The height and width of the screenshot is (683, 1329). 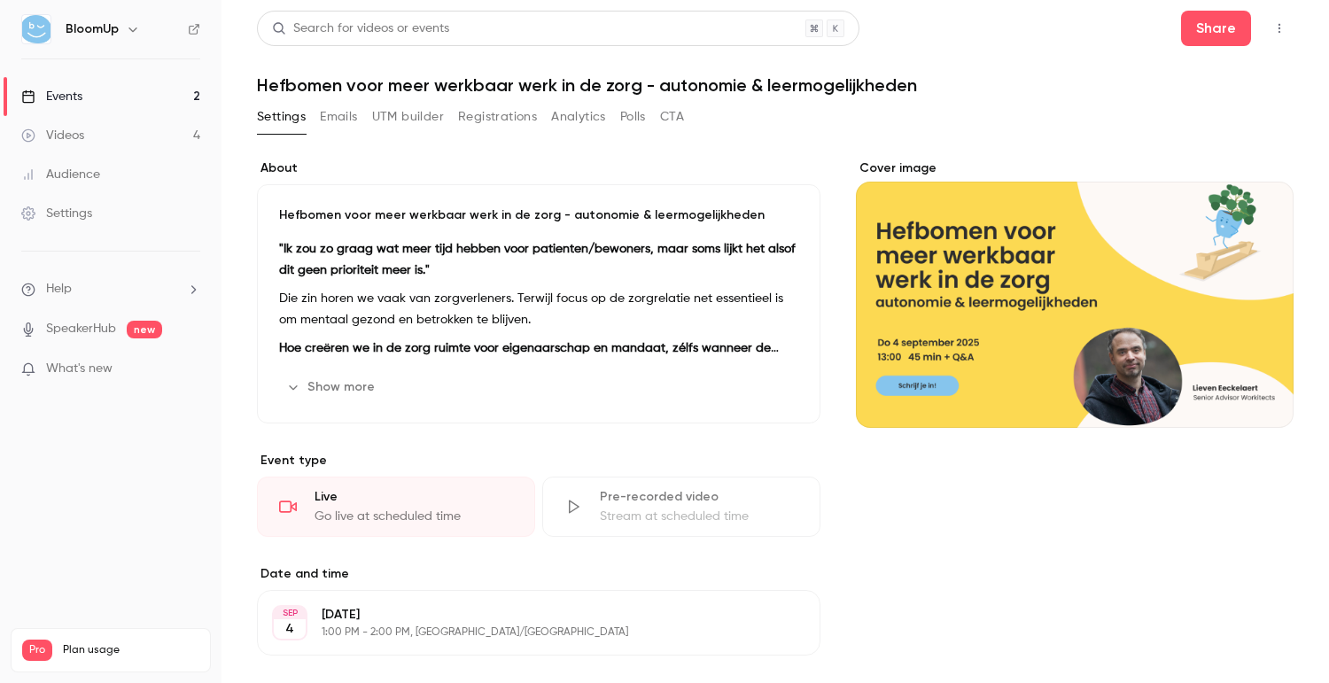 What do you see at coordinates (144, 330) in the screenshot?
I see `span: new` at bounding box center [144, 330].